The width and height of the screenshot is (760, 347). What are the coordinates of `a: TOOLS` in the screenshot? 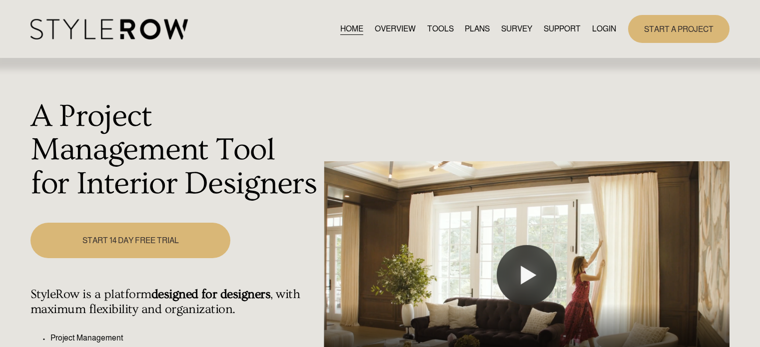 It's located at (440, 28).